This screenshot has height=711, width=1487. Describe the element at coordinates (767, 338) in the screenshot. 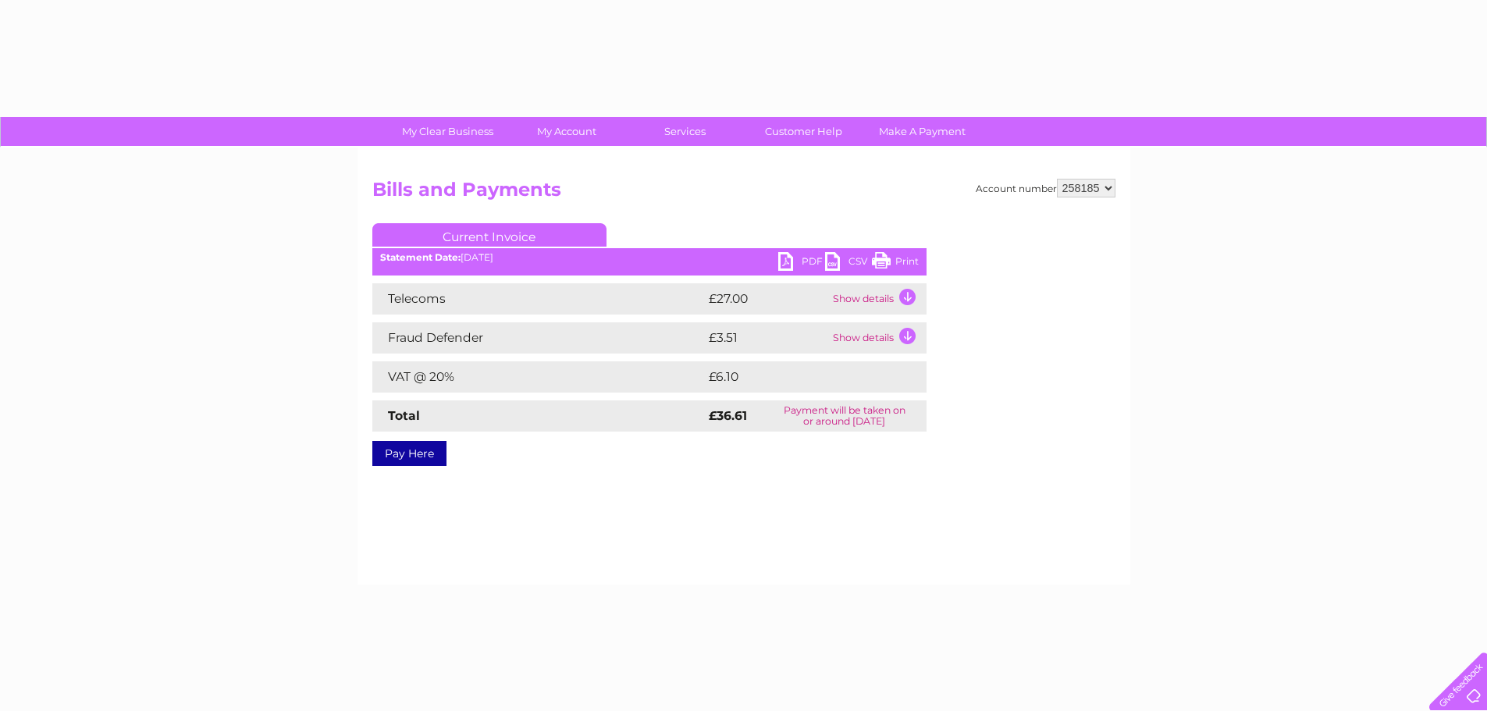

I see `td: £3.51` at that location.